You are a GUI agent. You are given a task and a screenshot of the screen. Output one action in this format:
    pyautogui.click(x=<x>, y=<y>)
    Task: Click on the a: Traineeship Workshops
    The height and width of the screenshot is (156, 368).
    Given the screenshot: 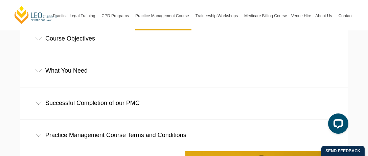 What is the action you would take?
    pyautogui.click(x=218, y=16)
    